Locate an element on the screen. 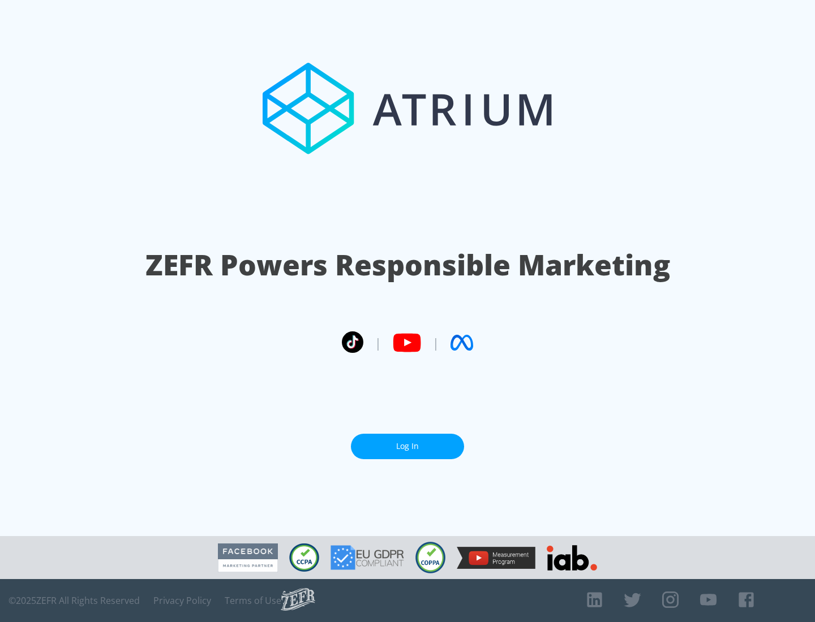  a: Privacy Policy is located at coordinates (182, 601).